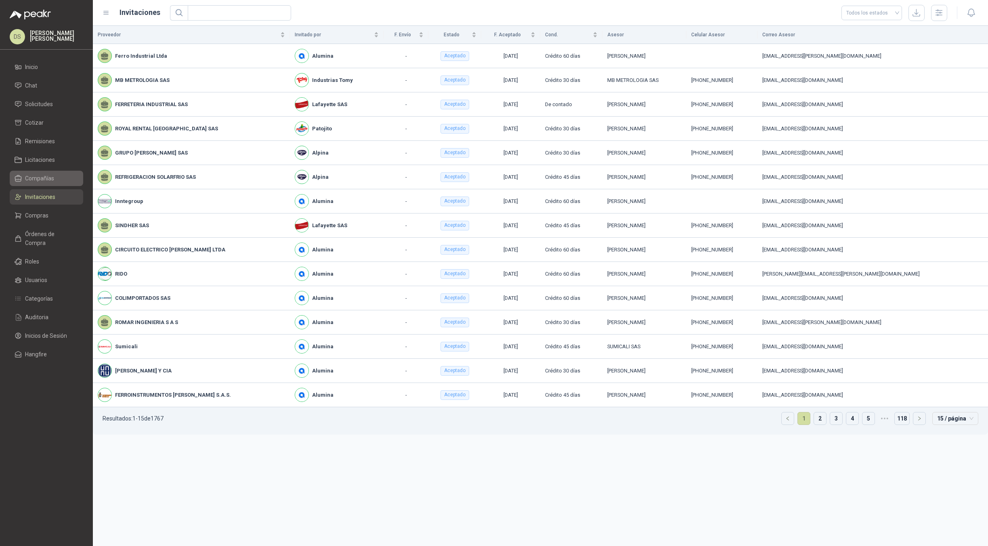  Describe the element at coordinates (147, 323) in the screenshot. I see `b: ROMAR INGENIERIA S A S` at that location.